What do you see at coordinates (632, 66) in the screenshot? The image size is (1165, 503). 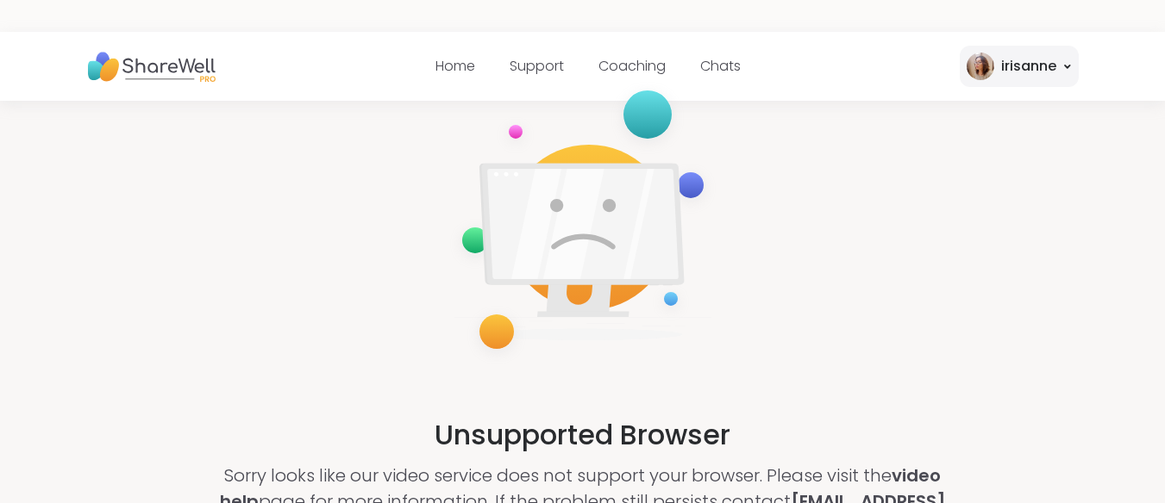 I see `a: Coaching` at bounding box center [632, 66].